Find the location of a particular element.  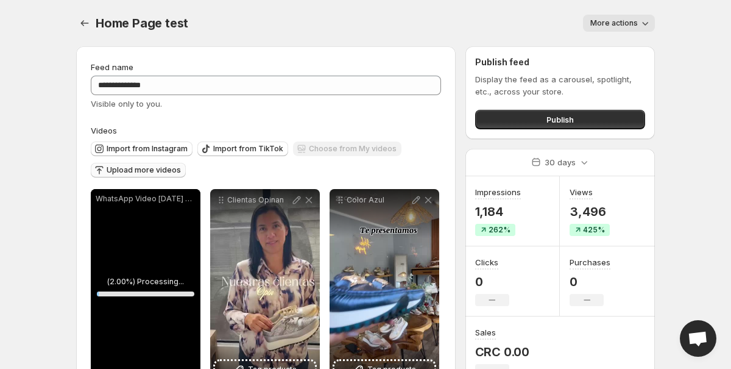

h3: Sales is located at coordinates (486, 332).